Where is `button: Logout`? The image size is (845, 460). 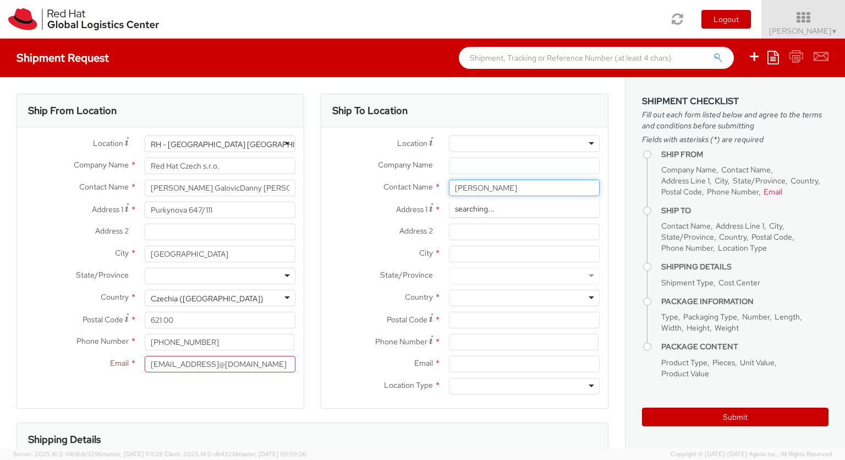
button: Logout is located at coordinates (727, 19).